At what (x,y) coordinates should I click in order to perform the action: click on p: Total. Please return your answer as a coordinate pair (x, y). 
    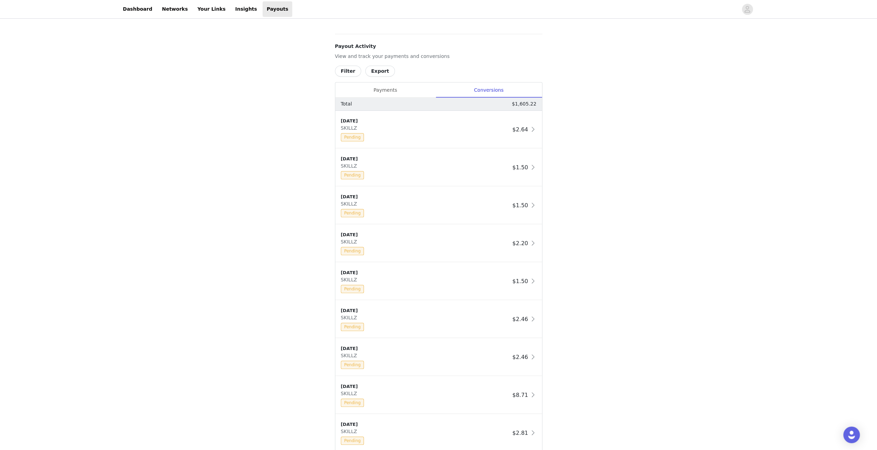
    Looking at the image, I should click on (346, 104).